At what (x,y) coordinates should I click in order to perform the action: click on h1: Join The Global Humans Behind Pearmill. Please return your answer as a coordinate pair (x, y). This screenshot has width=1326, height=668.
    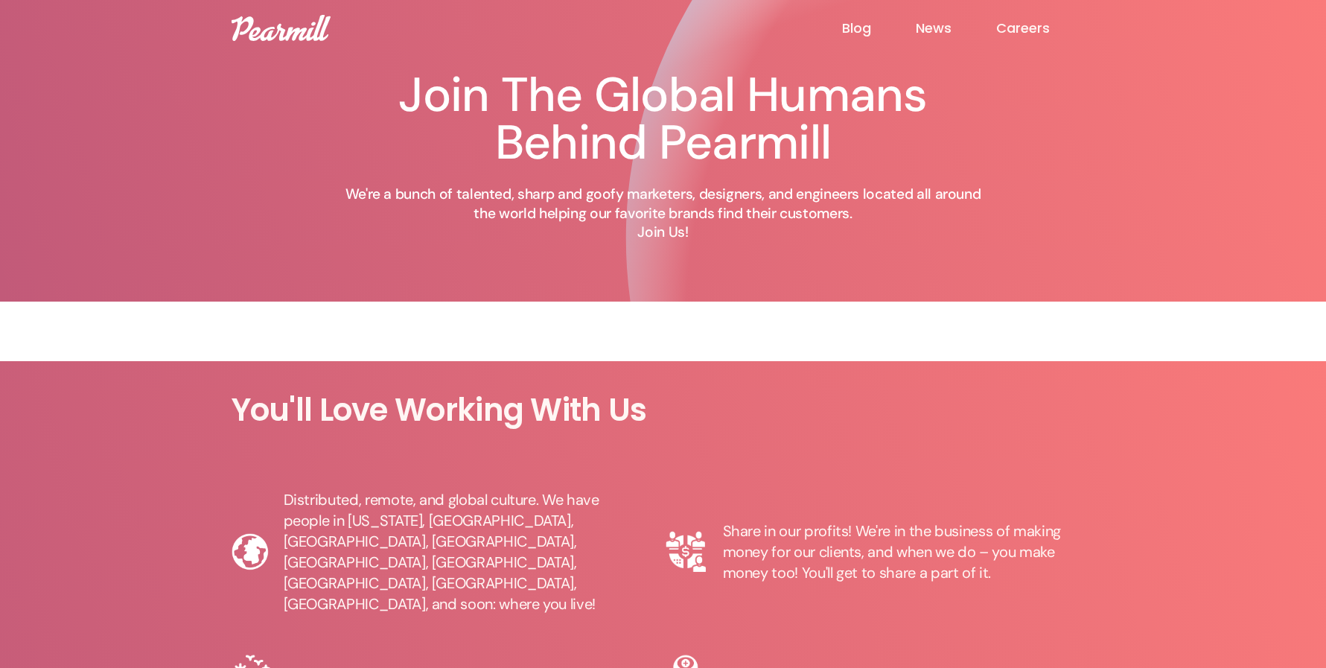
    Looking at the image, I should click on (664, 119).